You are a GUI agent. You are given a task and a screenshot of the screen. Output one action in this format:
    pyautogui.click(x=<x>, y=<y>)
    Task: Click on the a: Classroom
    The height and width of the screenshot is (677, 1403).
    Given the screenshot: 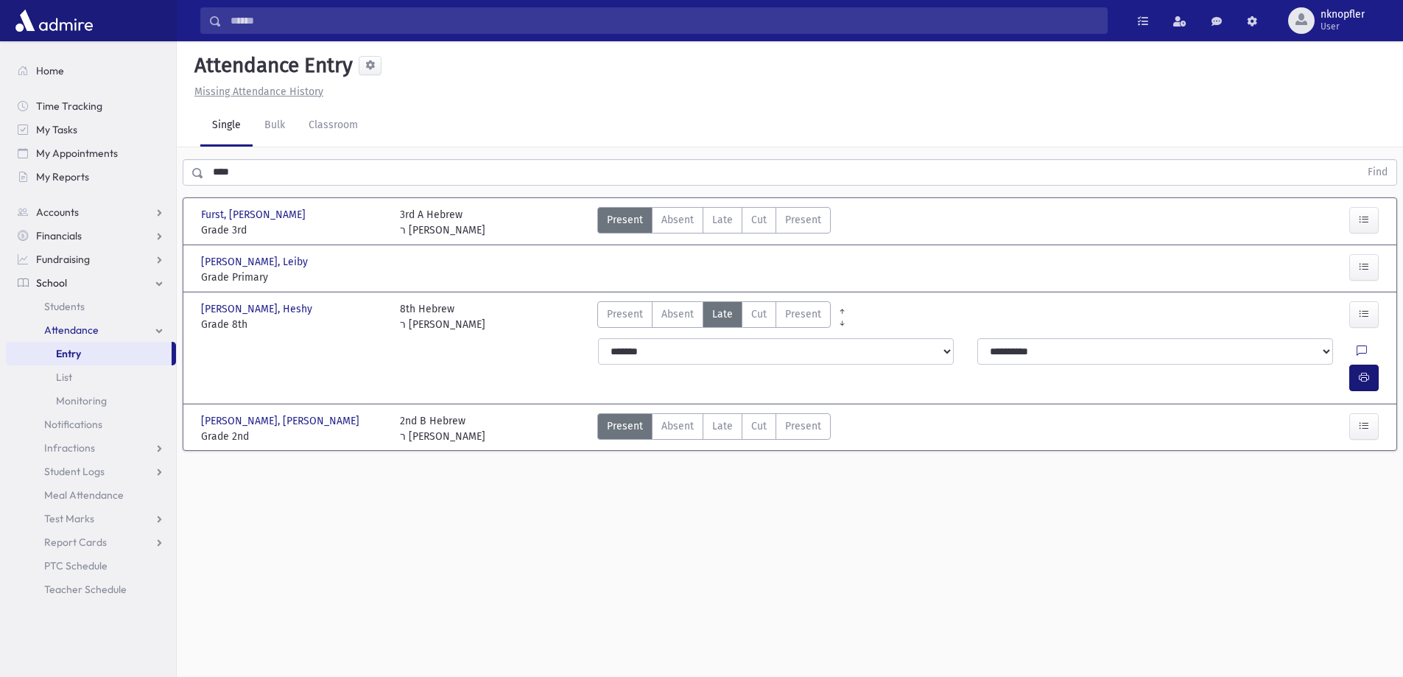 What is the action you would take?
    pyautogui.click(x=333, y=126)
    